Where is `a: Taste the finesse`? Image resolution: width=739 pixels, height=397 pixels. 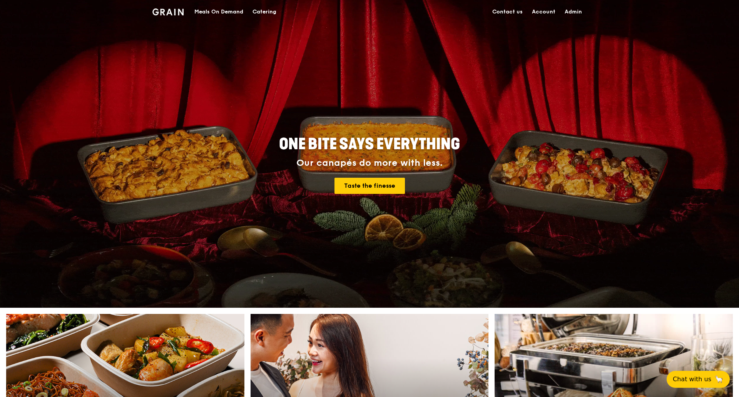
a: Taste the finesse is located at coordinates (370, 186).